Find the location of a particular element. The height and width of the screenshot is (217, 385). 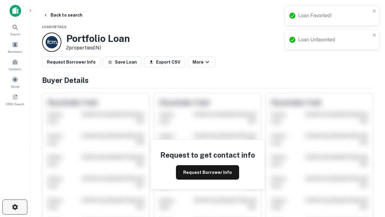

div: Loan Unfavorited is located at coordinates (334, 40).